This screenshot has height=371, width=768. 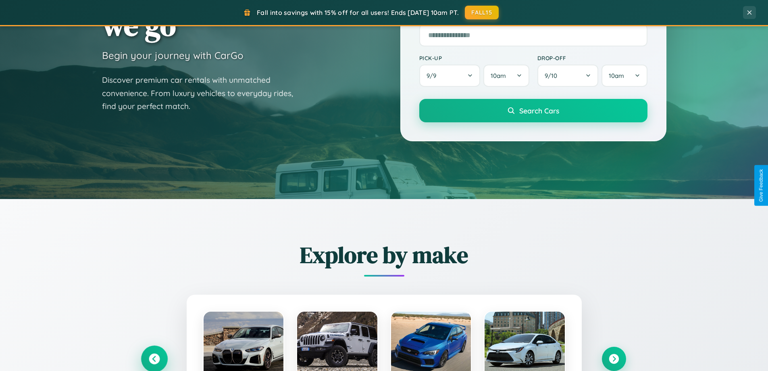 What do you see at coordinates (761, 185) in the screenshot?
I see `div: Give Feedback` at bounding box center [761, 185].